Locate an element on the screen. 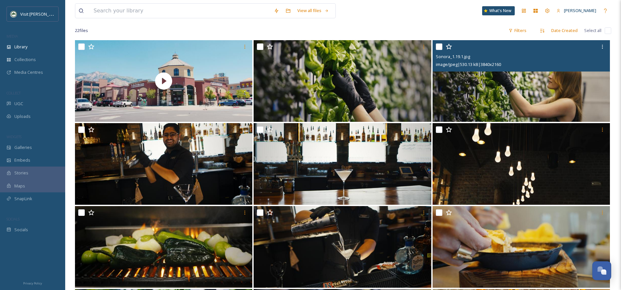 The image size is (621, 290). img: thumbnail is located at coordinates (164, 81).